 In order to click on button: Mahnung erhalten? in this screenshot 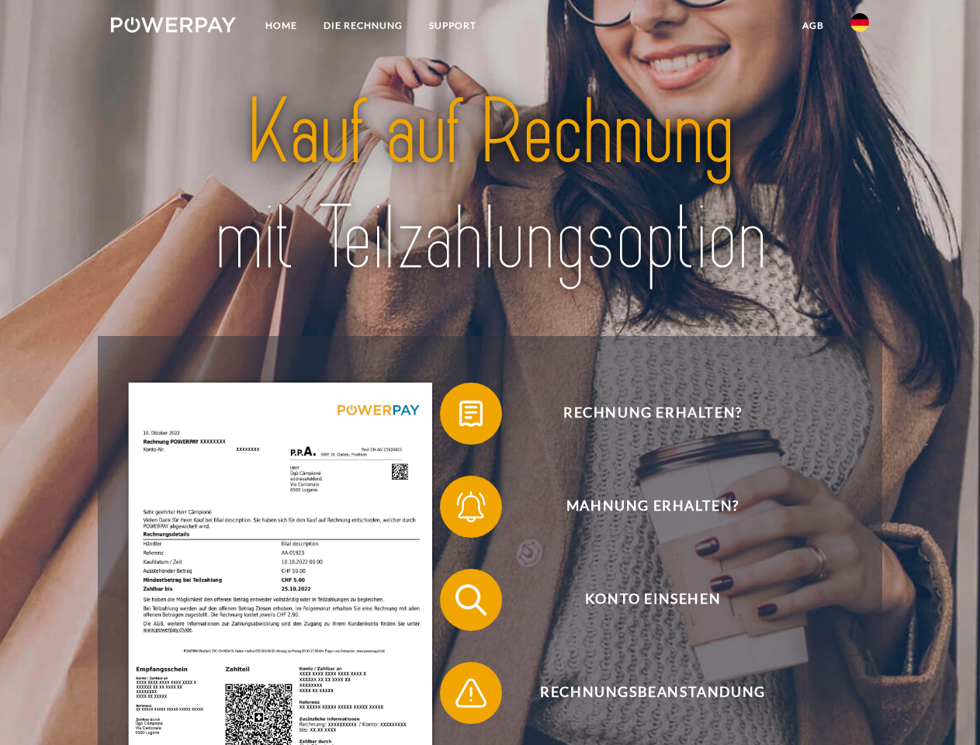, I will do `click(642, 507)`.